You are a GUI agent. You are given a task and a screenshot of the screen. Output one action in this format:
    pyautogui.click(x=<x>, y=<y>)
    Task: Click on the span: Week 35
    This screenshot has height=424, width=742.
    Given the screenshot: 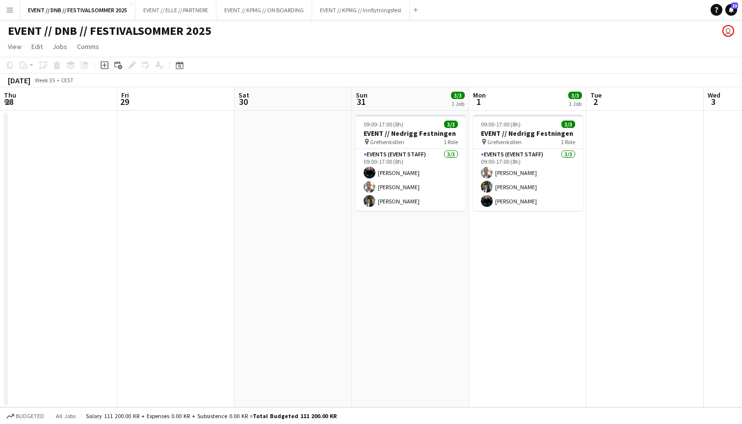 What is the action you would take?
    pyautogui.click(x=45, y=80)
    